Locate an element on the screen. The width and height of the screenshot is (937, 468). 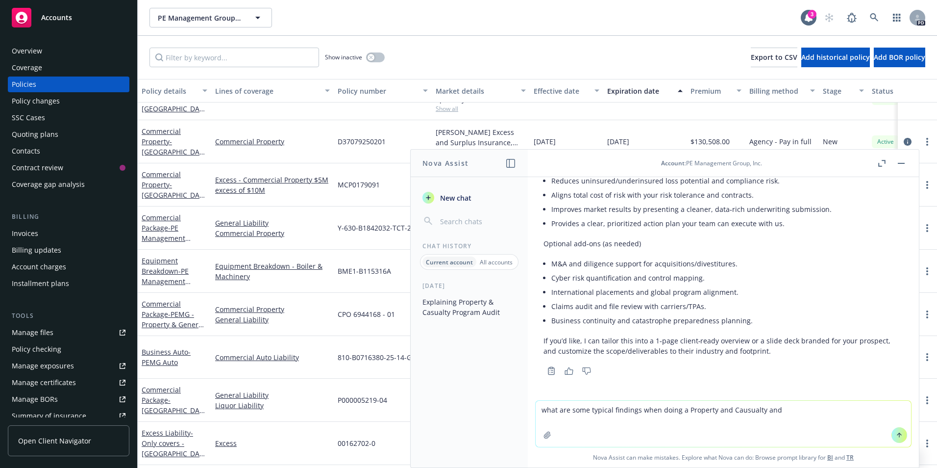
button: PE Management Group, Inc. is located at coordinates (211, 18).